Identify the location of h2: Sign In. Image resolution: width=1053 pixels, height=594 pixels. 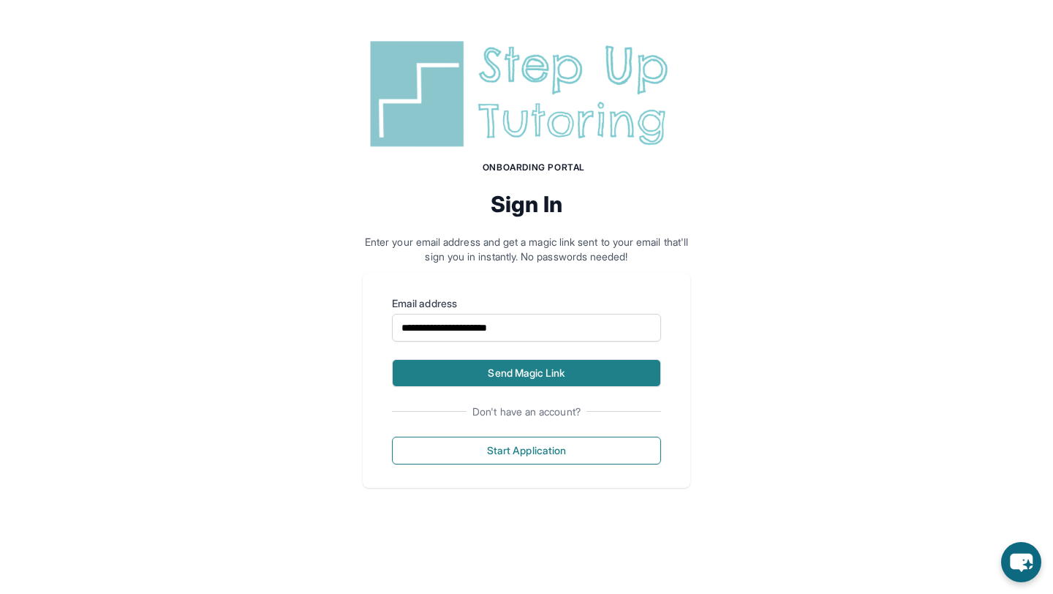
(527, 204).